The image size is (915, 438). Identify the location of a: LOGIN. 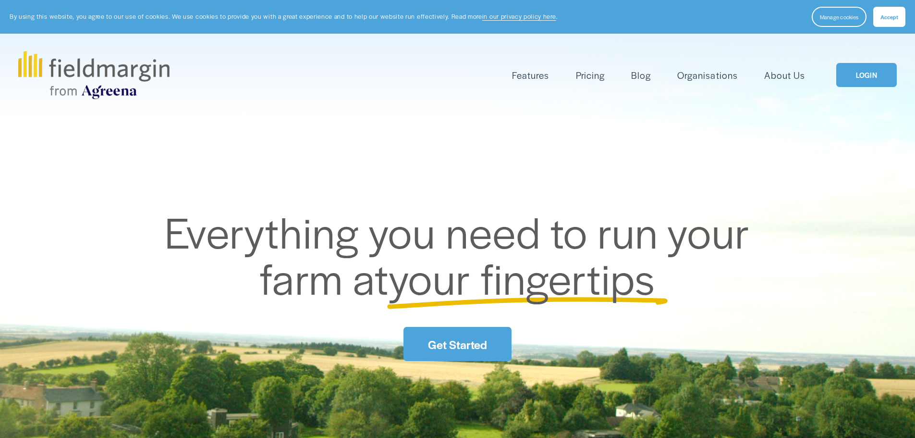
(867, 75).